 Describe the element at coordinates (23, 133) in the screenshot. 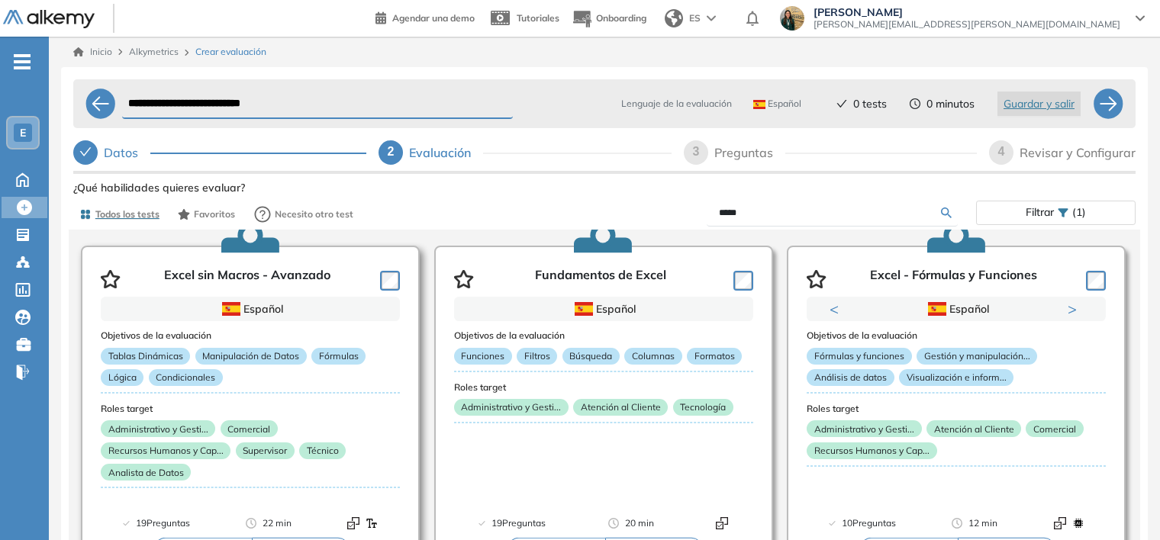

I see `span: E` at that location.